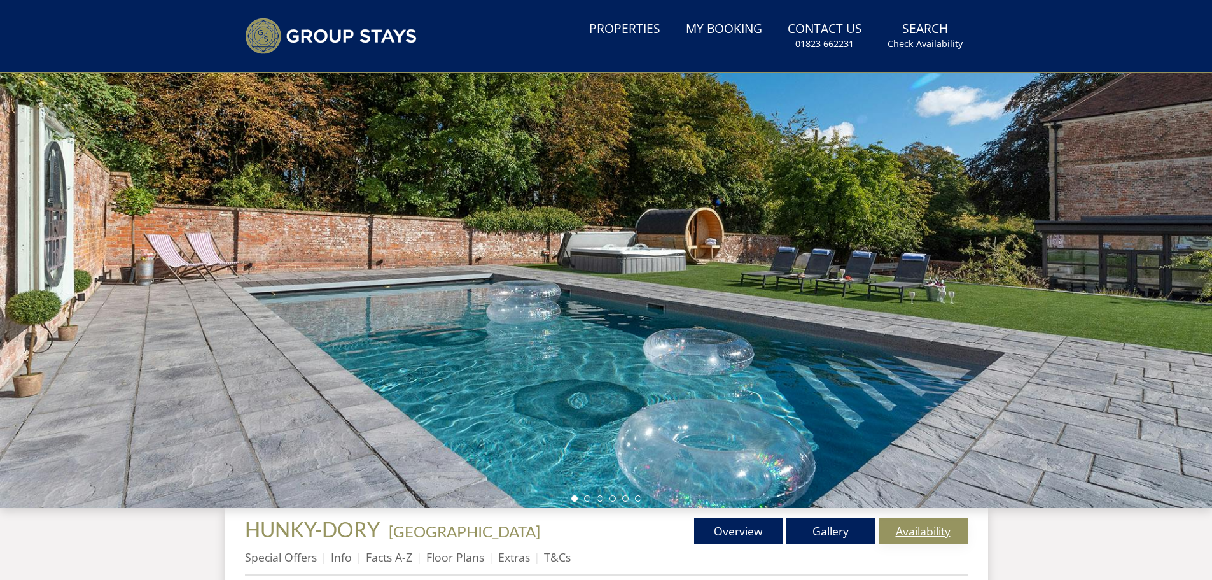 This screenshot has height=580, width=1212. I want to click on a: Overview, so click(739, 531).